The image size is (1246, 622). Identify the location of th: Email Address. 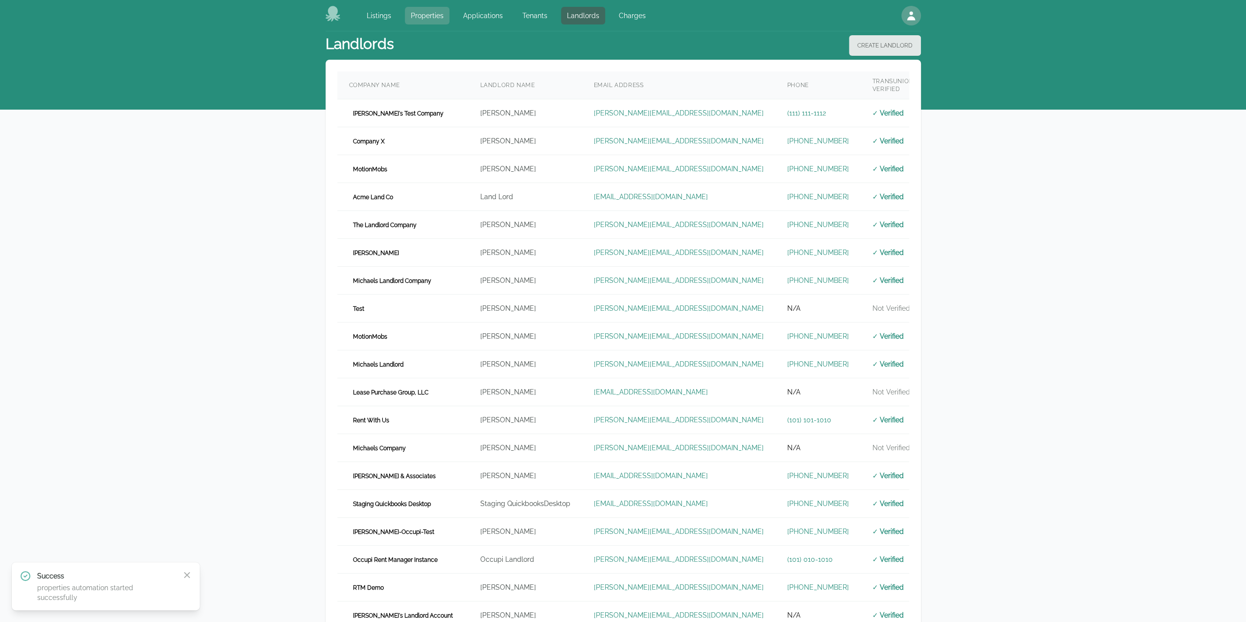
(679, 85).